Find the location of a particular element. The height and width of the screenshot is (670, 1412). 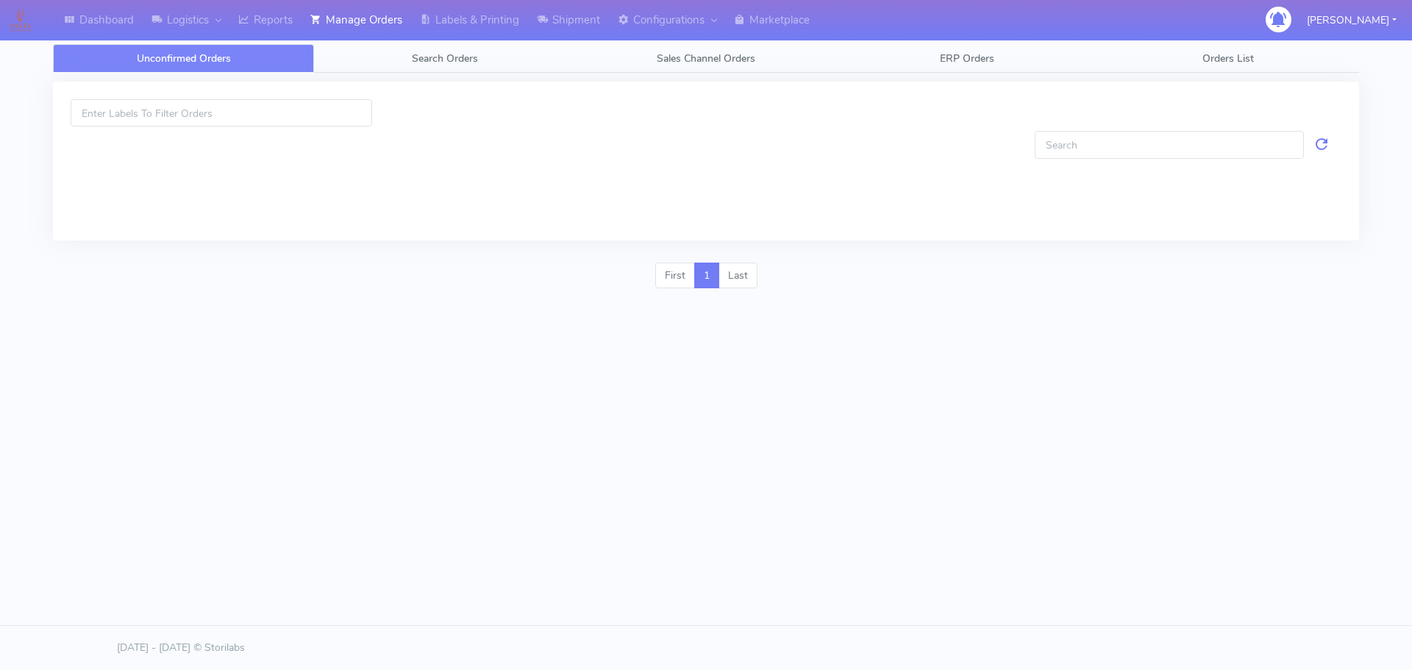

span: Search Orders is located at coordinates (445, 58).